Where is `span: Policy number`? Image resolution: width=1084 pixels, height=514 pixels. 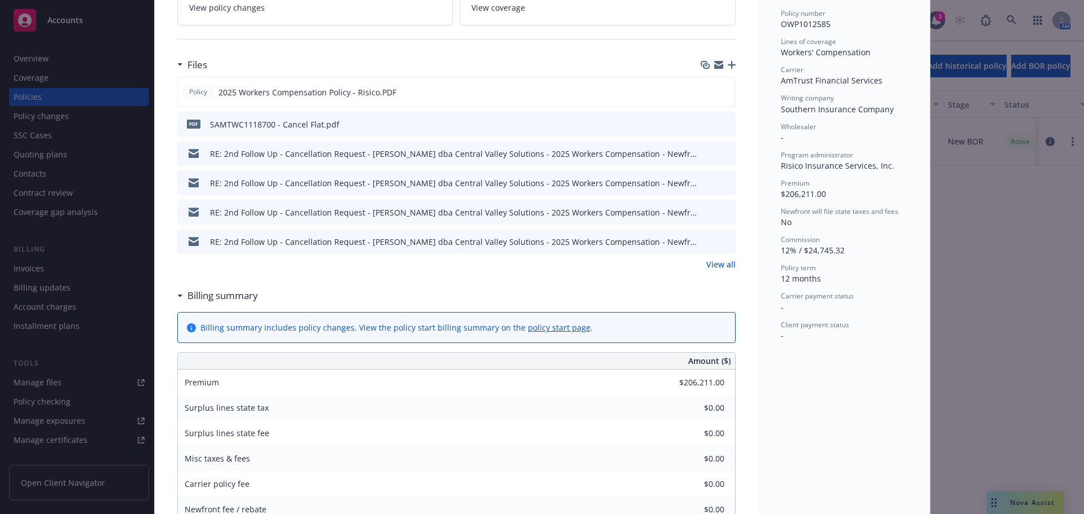
span: Policy number is located at coordinates (802, 13).